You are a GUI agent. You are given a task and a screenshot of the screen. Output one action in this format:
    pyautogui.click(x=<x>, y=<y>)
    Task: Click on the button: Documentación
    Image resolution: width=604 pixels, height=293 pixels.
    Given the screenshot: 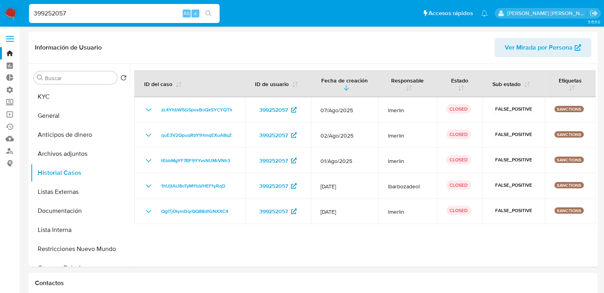 What is the action you would take?
    pyautogui.click(x=80, y=211)
    